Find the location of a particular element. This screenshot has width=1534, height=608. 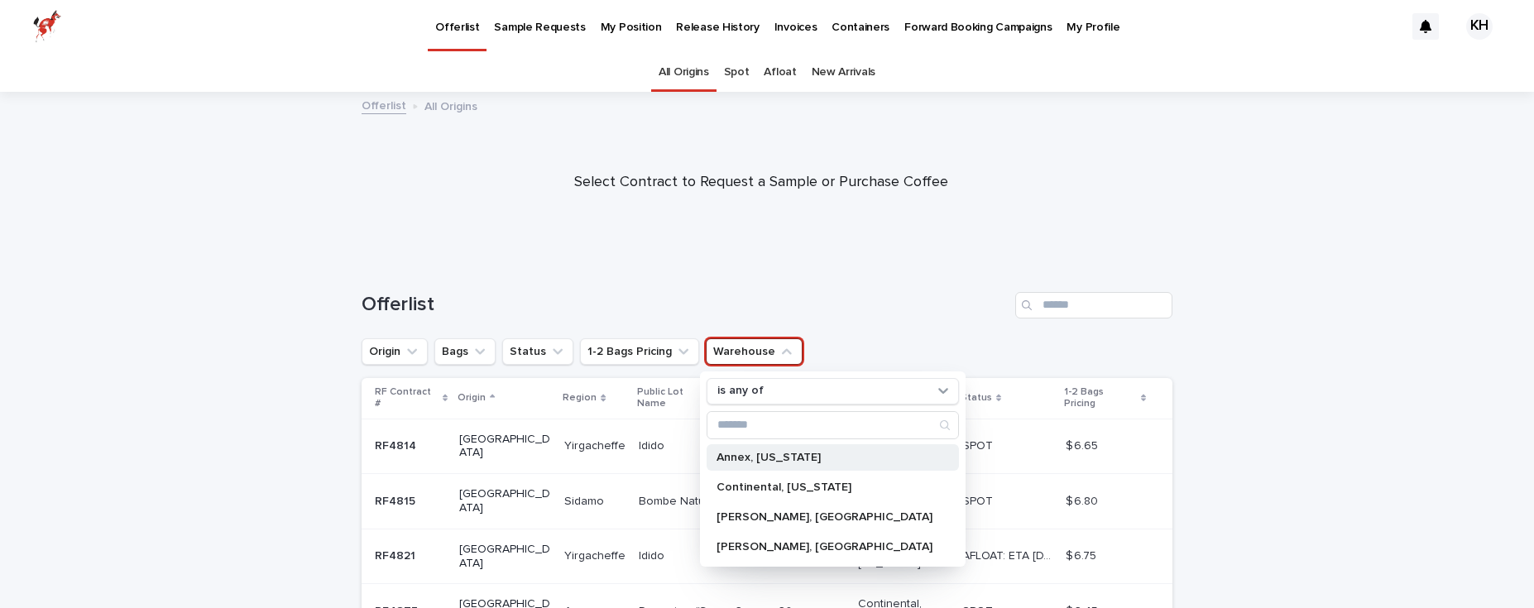

p: RF4814 is located at coordinates (397, 444).